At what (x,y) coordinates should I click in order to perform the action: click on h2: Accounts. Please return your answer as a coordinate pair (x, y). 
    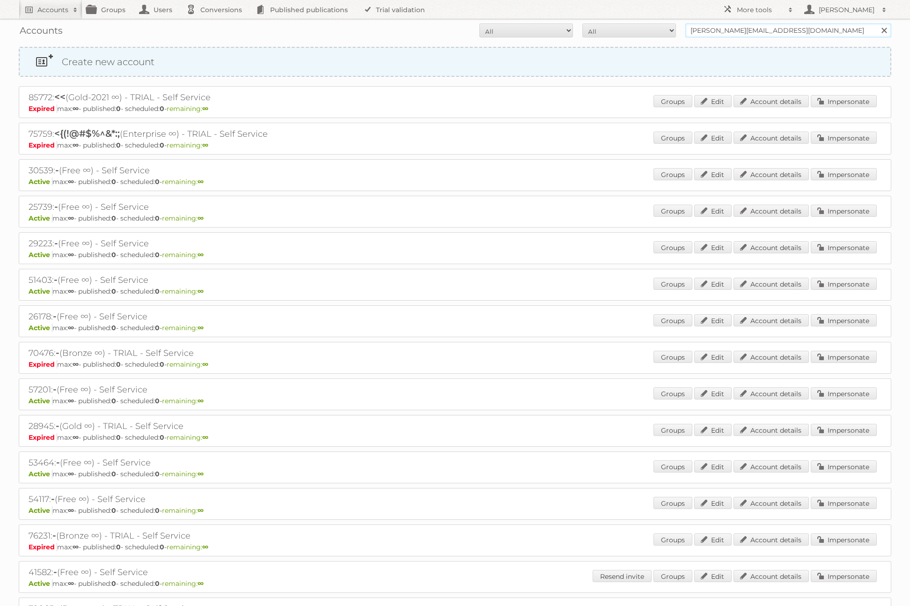
    Looking at the image, I should click on (53, 10).